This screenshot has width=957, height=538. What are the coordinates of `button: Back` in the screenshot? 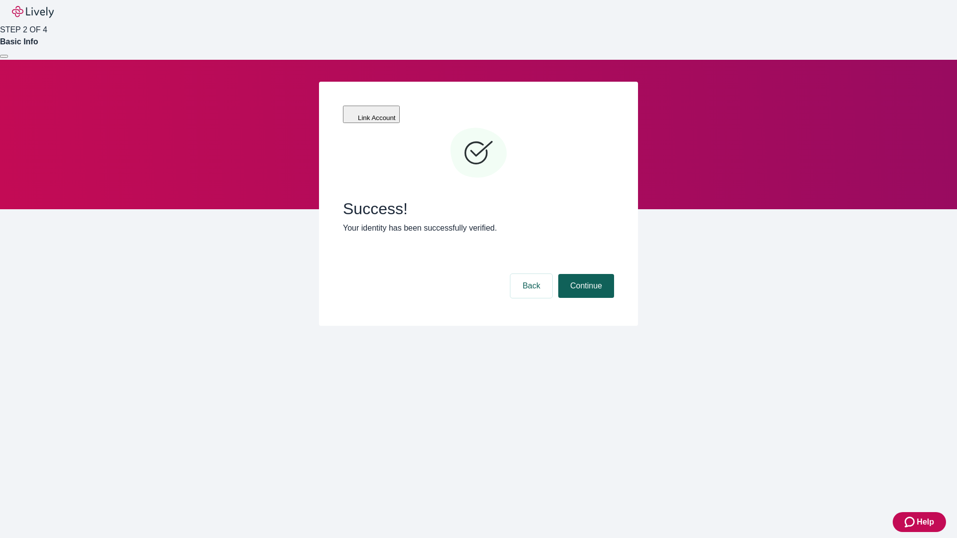 It's located at (531, 286).